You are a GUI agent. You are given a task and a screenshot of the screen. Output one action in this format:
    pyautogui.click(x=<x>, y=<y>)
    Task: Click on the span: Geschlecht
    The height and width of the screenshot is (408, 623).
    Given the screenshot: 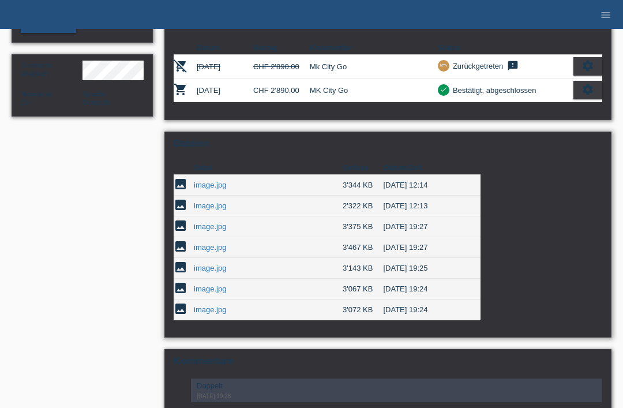 What is the action you would take?
    pyautogui.click(x=36, y=65)
    